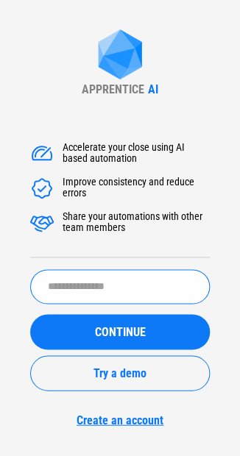 Image resolution: width=240 pixels, height=456 pixels. What do you see at coordinates (120, 419) in the screenshot?
I see `a: Create an account` at bounding box center [120, 419].